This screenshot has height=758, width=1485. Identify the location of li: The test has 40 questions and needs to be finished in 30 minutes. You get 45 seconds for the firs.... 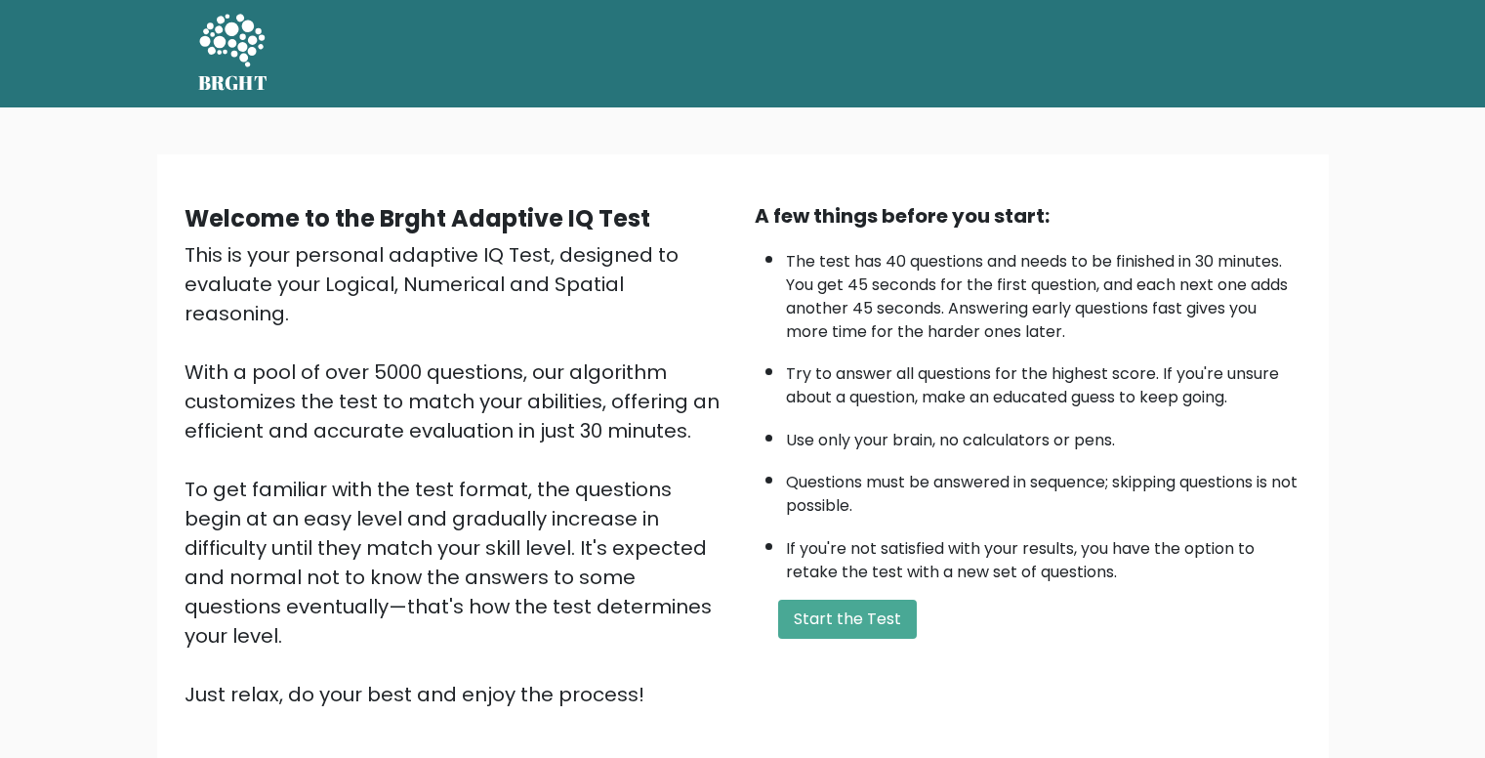
(1044, 292).